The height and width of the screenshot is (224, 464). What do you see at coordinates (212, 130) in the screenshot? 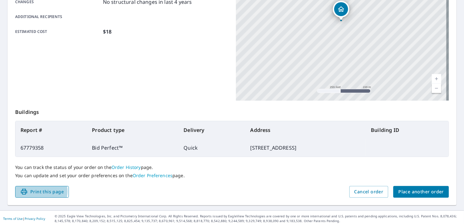
I see `th: Delivery` at bounding box center [212, 130].